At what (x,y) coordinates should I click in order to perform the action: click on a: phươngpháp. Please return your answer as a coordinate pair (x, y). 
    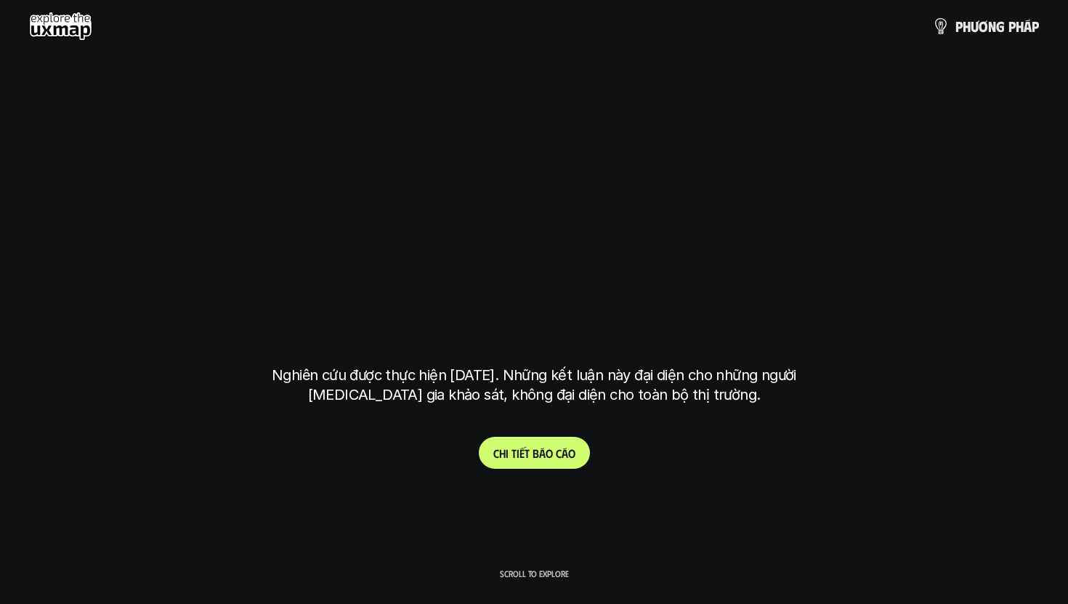
    Looking at the image, I should click on (985, 26).